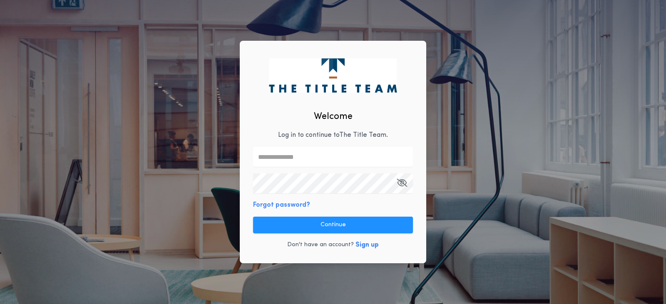 The width and height of the screenshot is (666, 304). I want to click on p: Log in to continue to The Title Team ., so click(333, 135).